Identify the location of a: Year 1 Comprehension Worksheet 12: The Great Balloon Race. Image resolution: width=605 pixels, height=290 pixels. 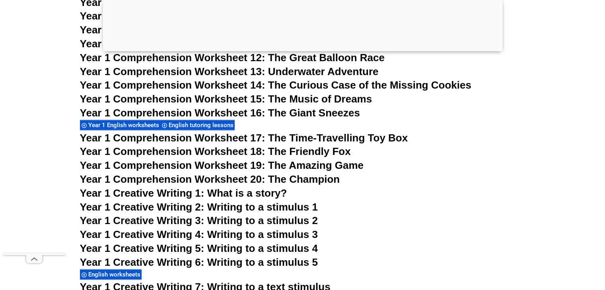
(232, 58).